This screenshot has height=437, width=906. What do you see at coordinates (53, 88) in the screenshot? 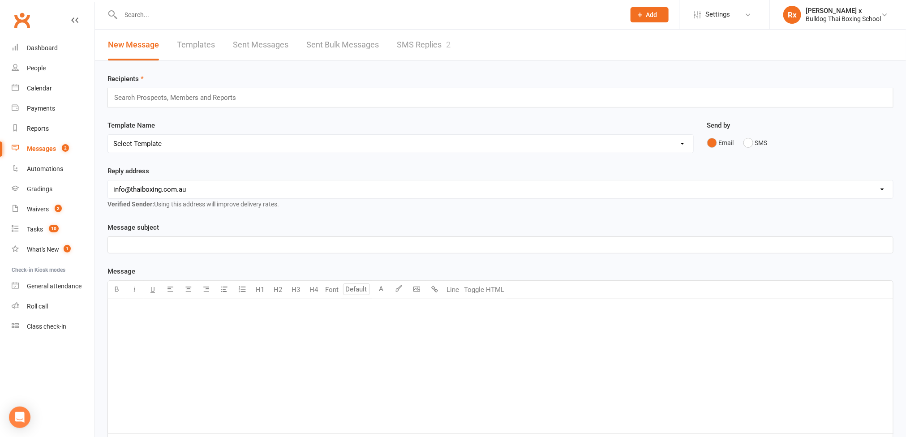
I see `a: Calendar` at bounding box center [53, 88].